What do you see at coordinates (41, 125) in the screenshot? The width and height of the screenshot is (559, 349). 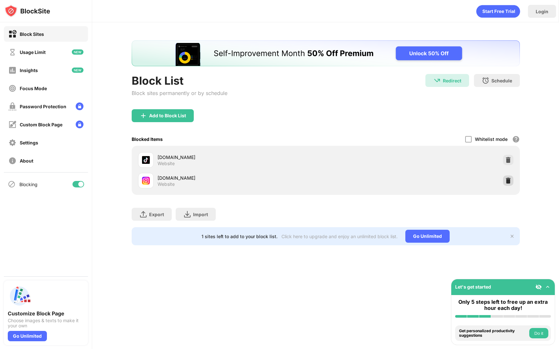 I see `div: Custom Block Page` at bounding box center [41, 125].